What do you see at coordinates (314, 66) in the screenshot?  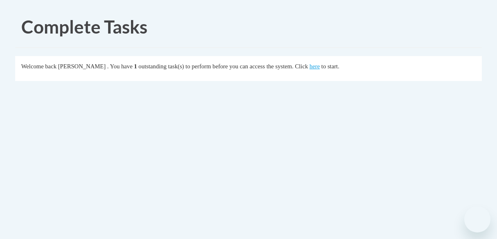 I see `a: here` at bounding box center [314, 66].